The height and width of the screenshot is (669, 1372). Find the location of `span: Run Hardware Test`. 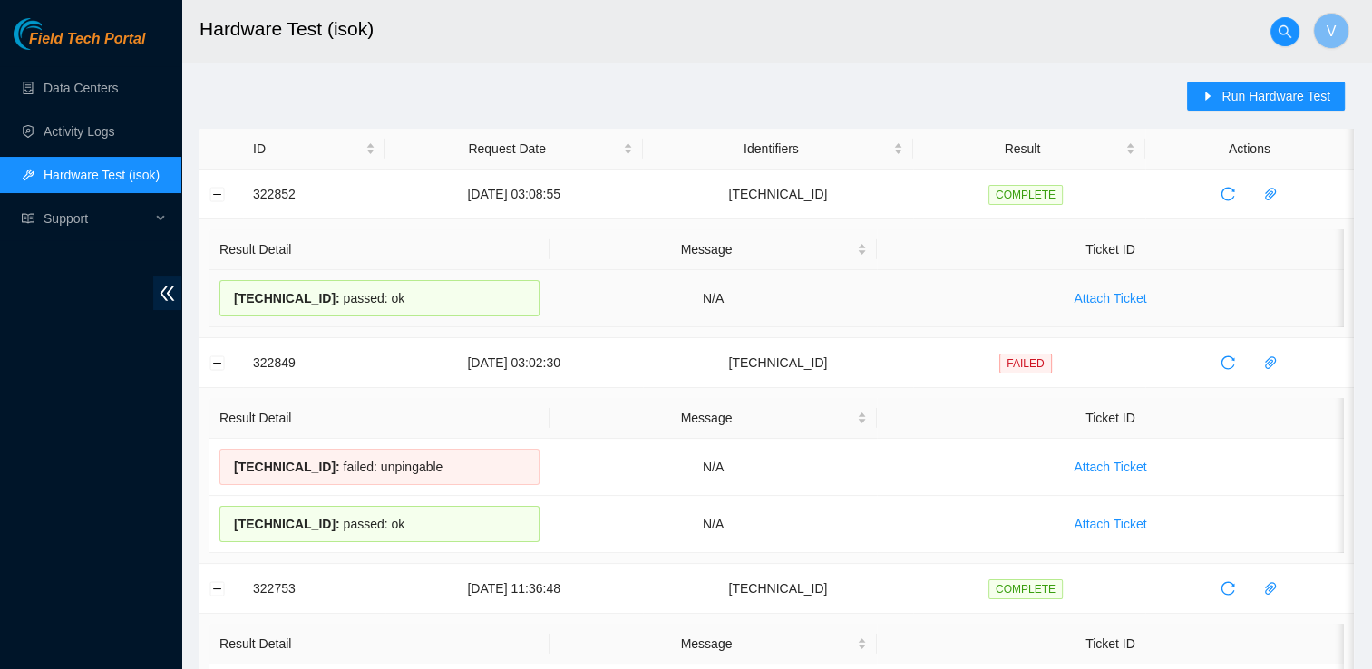

span: Run Hardware Test is located at coordinates (1276, 96).